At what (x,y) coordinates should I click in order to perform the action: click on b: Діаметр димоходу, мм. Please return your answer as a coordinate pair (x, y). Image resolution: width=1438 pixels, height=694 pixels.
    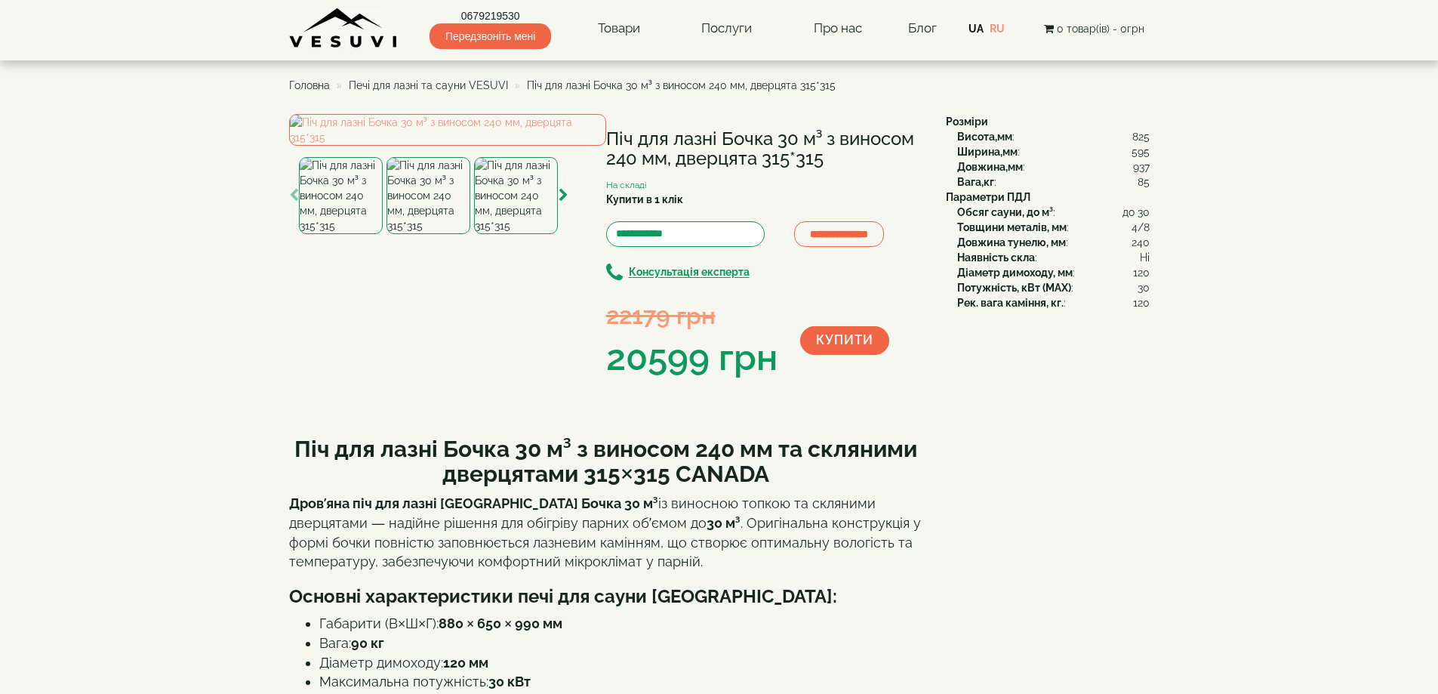
    Looking at the image, I should click on (1015, 273).